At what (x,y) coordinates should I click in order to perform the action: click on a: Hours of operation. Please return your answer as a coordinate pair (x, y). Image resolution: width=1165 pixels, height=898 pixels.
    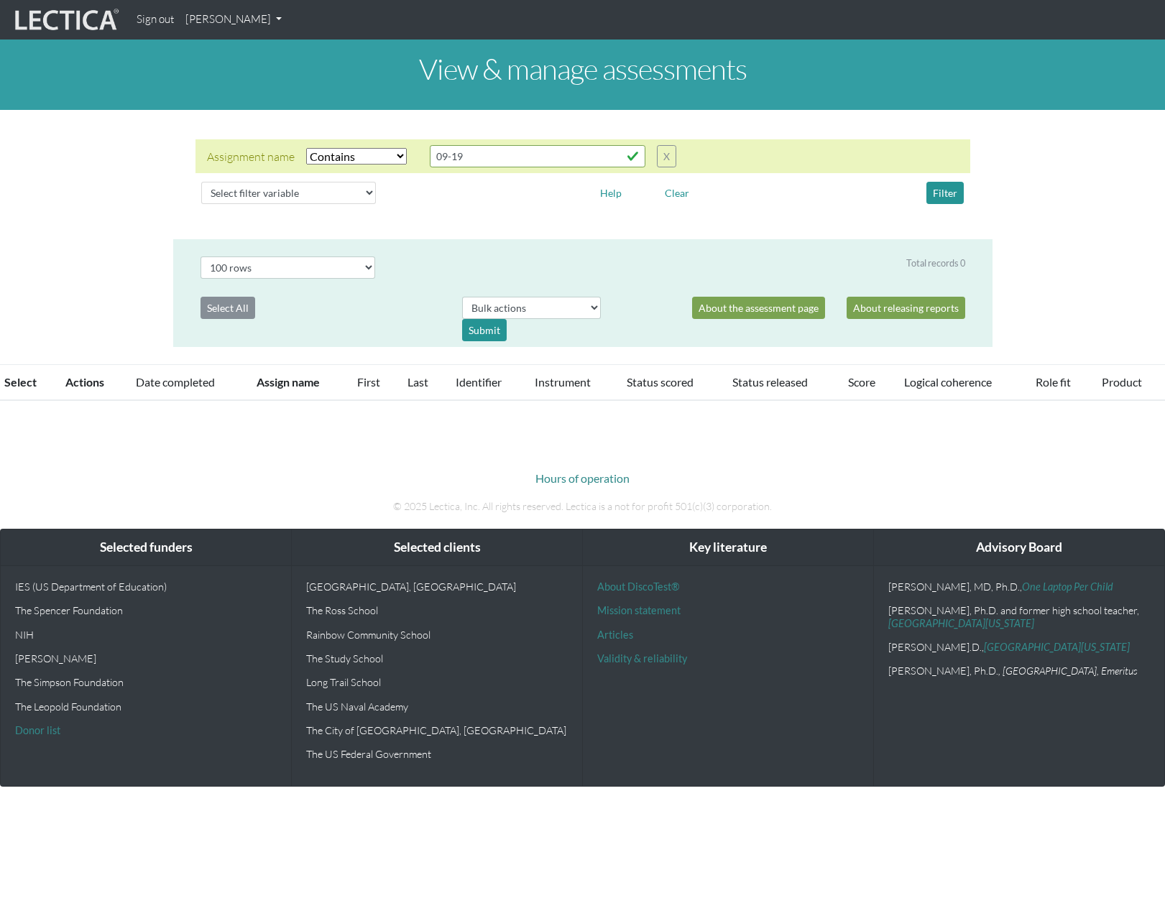
    Looking at the image, I should click on (582, 478).